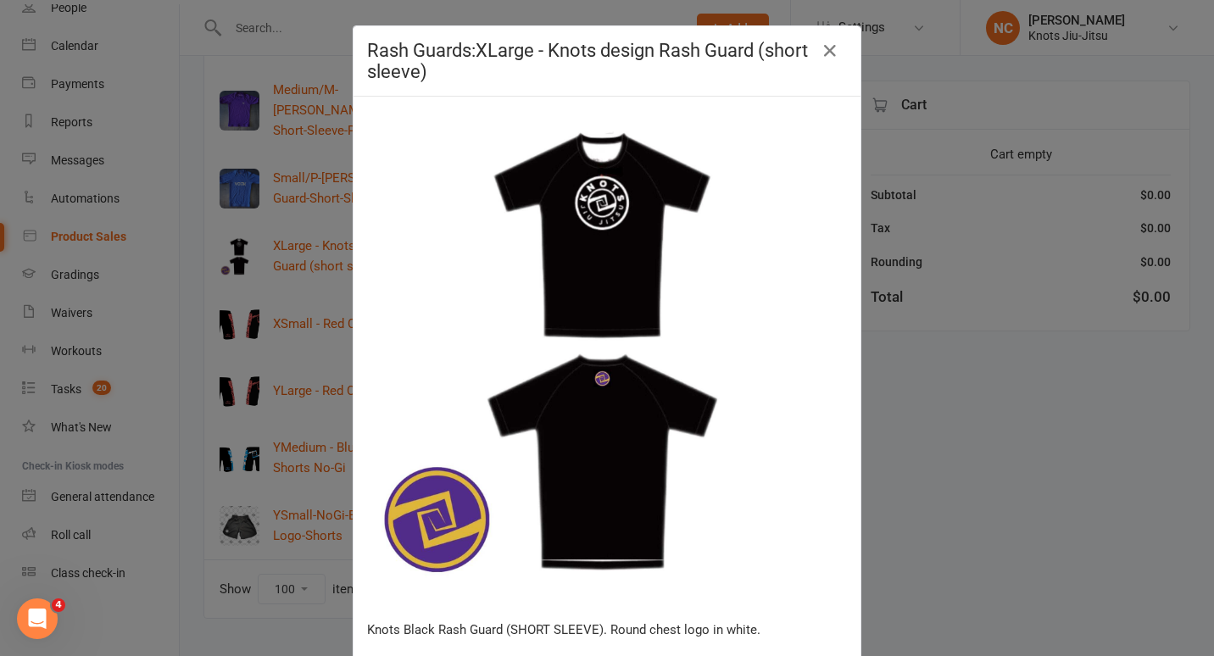 Image resolution: width=1214 pixels, height=656 pixels. What do you see at coordinates (607, 630) in the screenshot?
I see `div: Knots Black Rash Guard (SHORT SLEEVE). Round chest logo in white.` at bounding box center [607, 630].